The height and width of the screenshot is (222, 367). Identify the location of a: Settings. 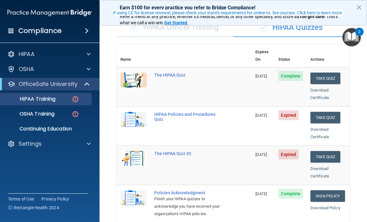
(49, 144).